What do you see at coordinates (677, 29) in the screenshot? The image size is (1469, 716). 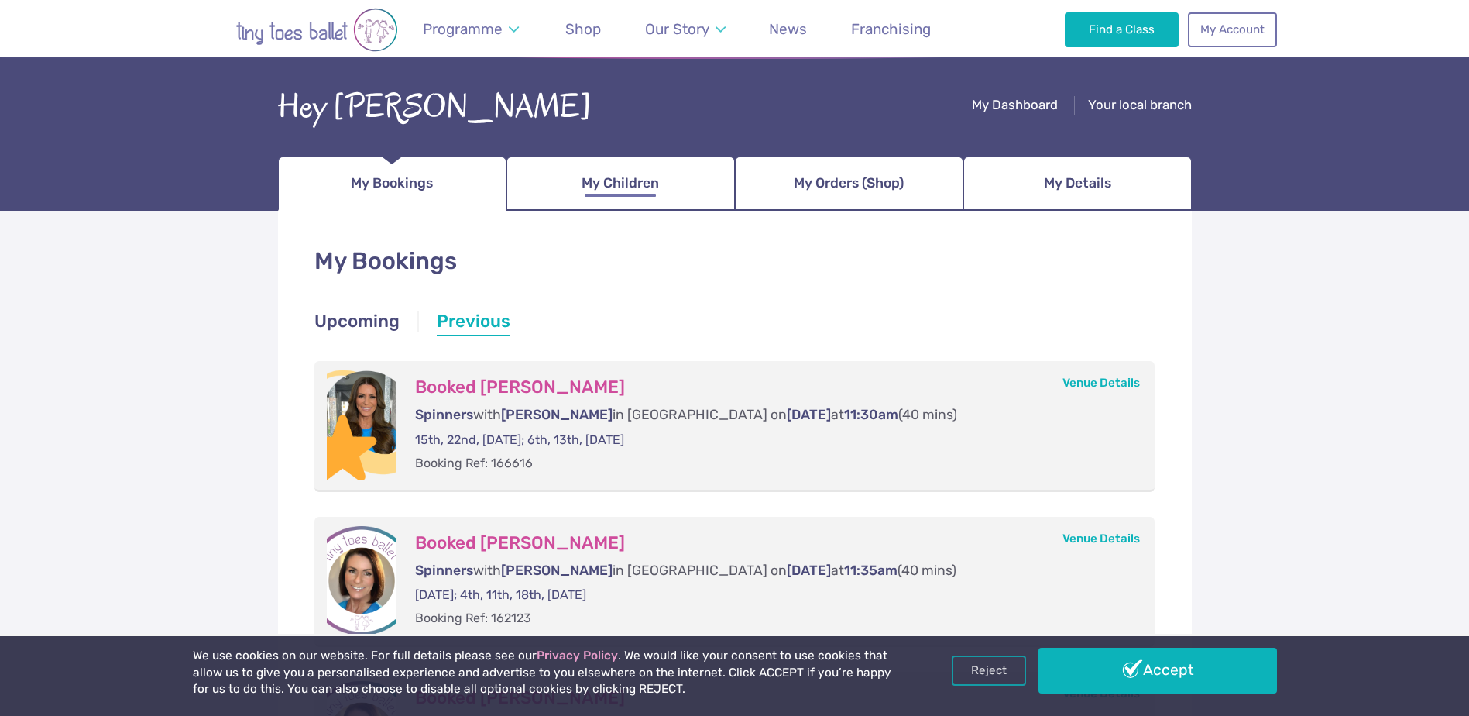 I see `span: Our Story` at bounding box center [677, 29].